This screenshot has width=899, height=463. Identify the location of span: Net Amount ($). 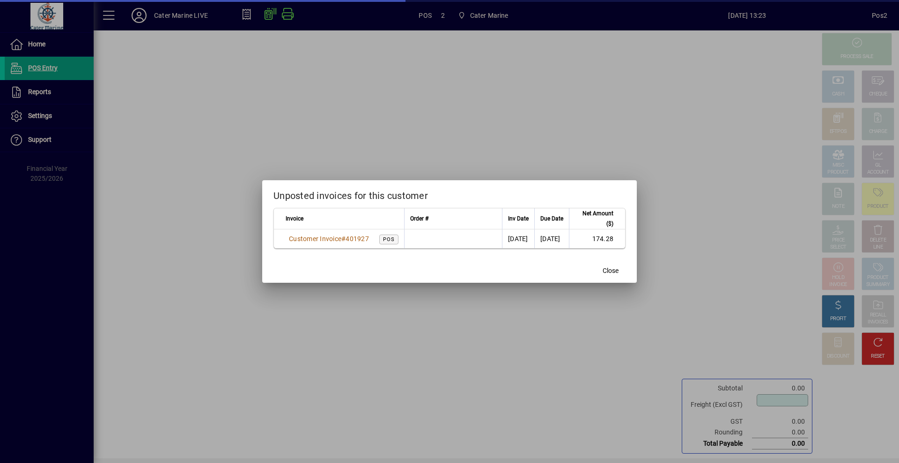
(594, 219).